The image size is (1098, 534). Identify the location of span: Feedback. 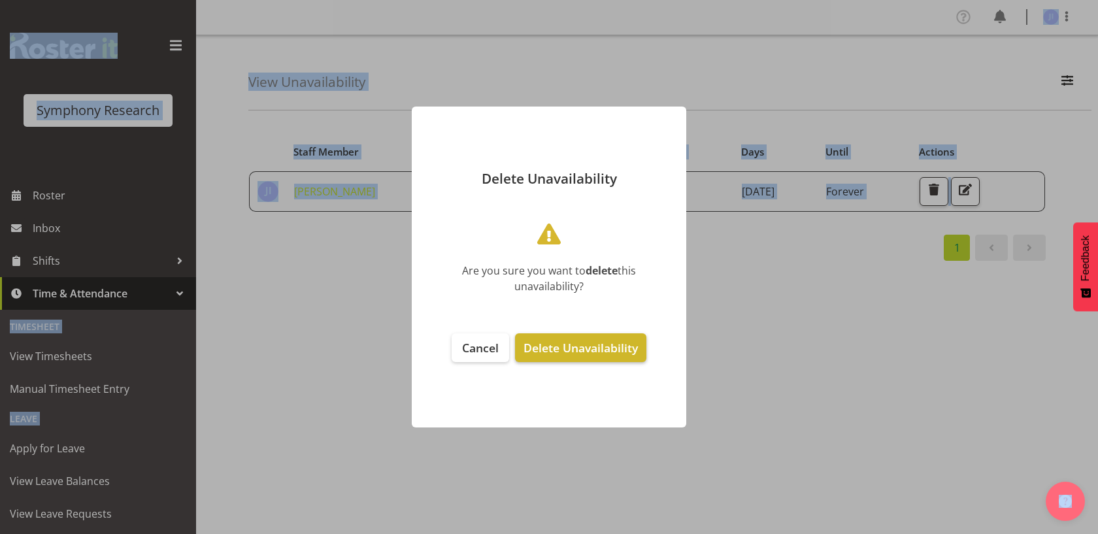
(1085, 258).